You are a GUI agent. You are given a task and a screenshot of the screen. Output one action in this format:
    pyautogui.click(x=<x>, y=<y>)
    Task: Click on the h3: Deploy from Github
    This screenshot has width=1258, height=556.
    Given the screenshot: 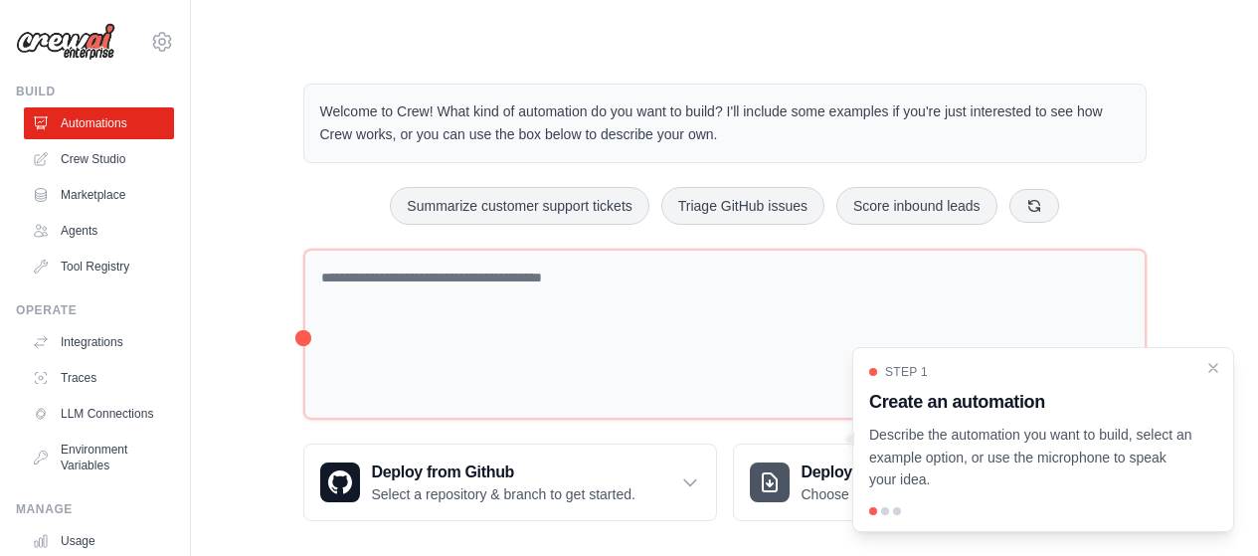 What is the action you would take?
    pyautogui.click(x=503, y=472)
    